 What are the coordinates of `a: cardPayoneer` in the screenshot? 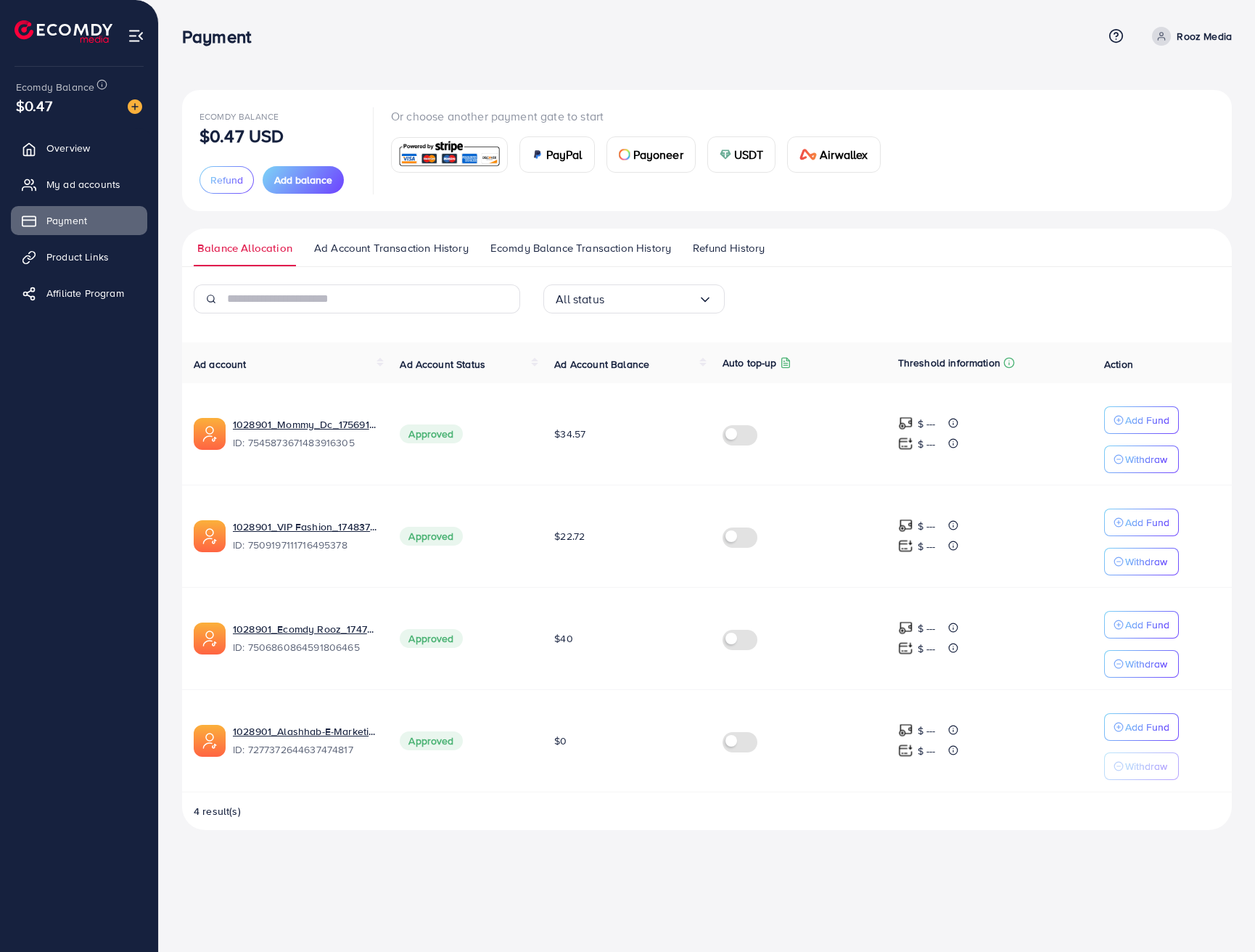 It's located at (651, 155).